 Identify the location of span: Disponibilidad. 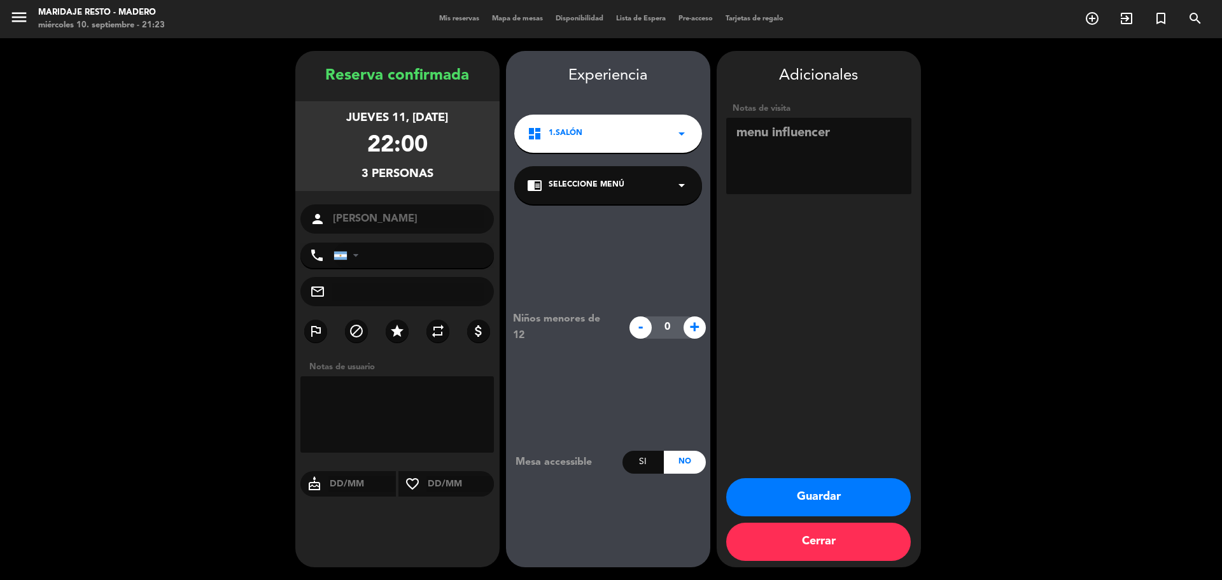
(579, 18).